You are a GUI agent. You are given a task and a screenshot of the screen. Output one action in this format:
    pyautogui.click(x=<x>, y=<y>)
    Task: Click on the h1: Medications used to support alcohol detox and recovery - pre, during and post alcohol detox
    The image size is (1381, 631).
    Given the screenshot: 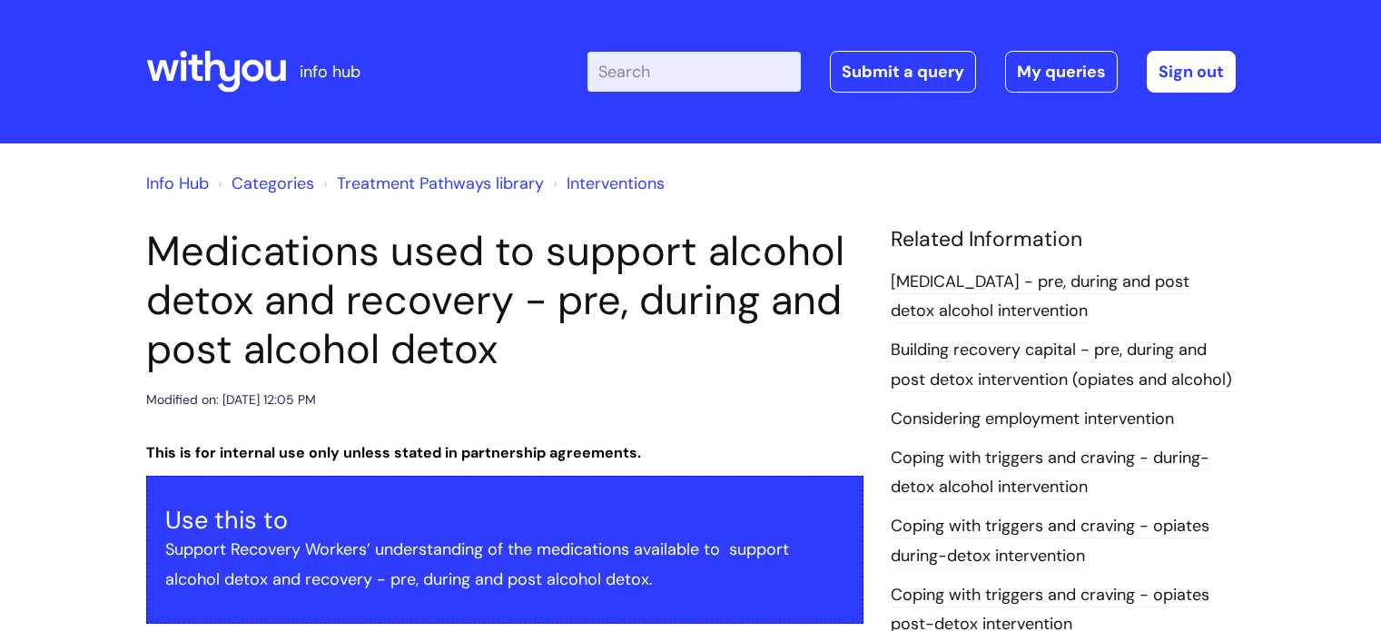 What is the action you would take?
    pyautogui.click(x=505, y=300)
    